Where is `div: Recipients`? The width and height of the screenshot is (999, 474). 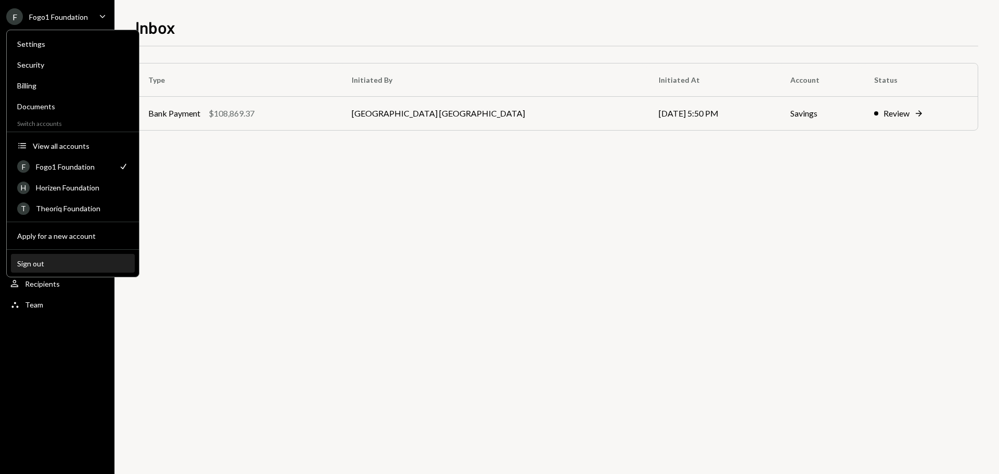 div: Recipients is located at coordinates (42, 284).